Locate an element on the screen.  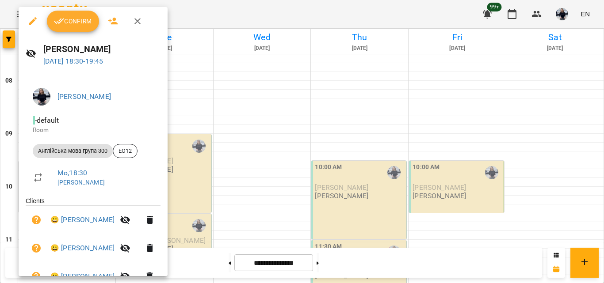
a: Mo , 18:30 is located at coordinates (72, 173).